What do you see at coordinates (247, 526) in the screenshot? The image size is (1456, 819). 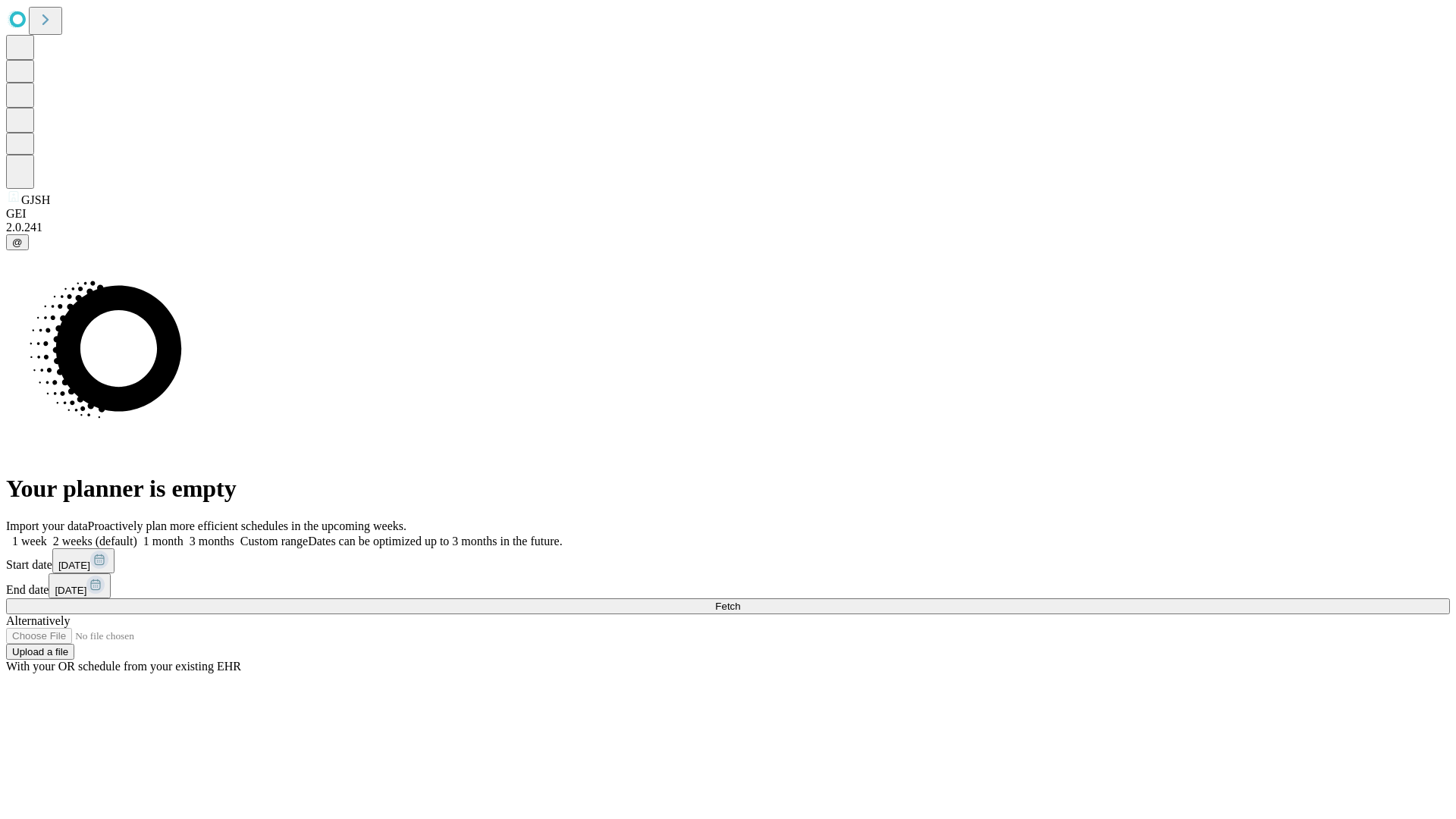 I see `span: Proactively plan more efficient schedules in the upcoming weeks.` at bounding box center [247, 526].